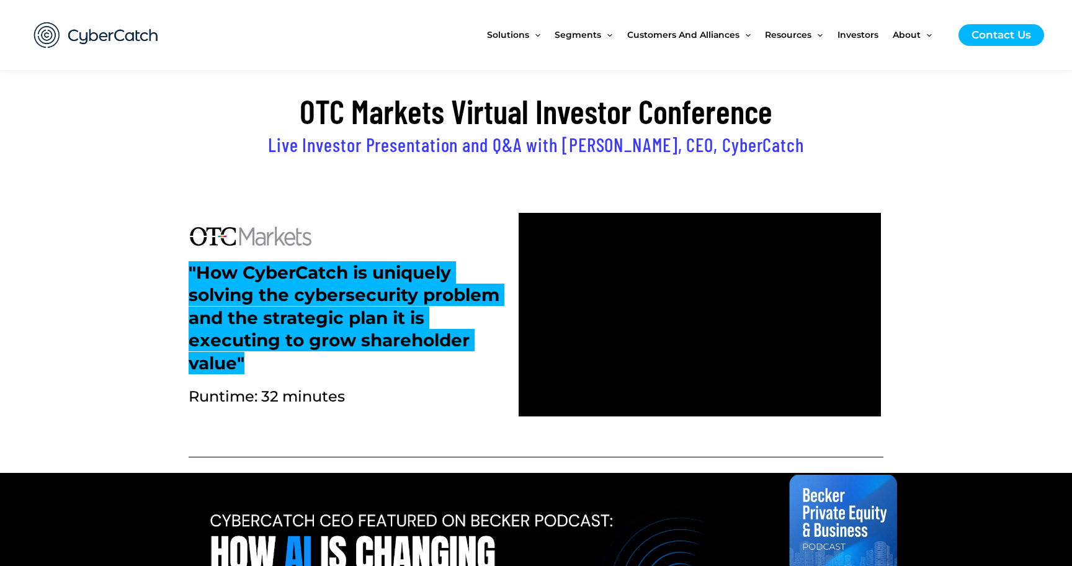 This screenshot has width=1072, height=566. I want to click on span: Investors, so click(858, 35).